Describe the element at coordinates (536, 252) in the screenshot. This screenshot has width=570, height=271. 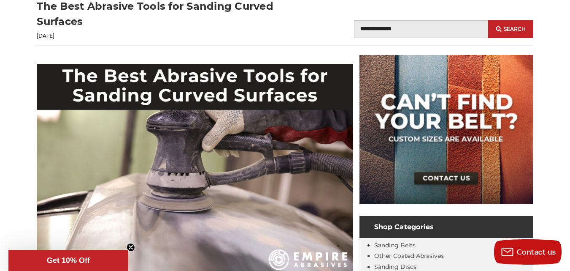
I see `span: Contact us` at that location.